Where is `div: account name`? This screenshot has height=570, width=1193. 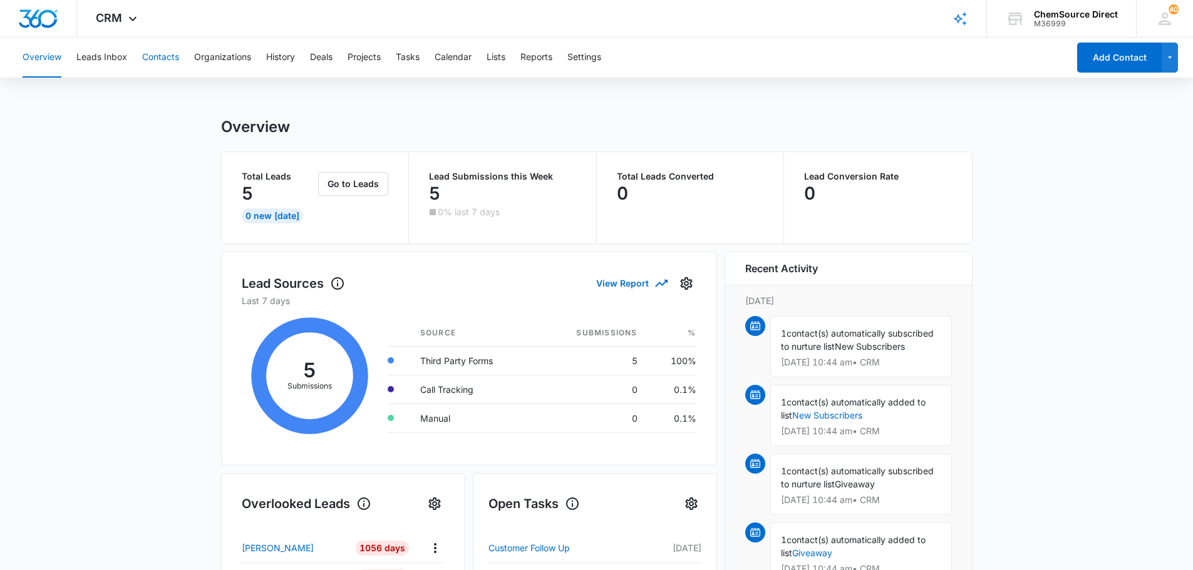 div: account name is located at coordinates (1076, 14).